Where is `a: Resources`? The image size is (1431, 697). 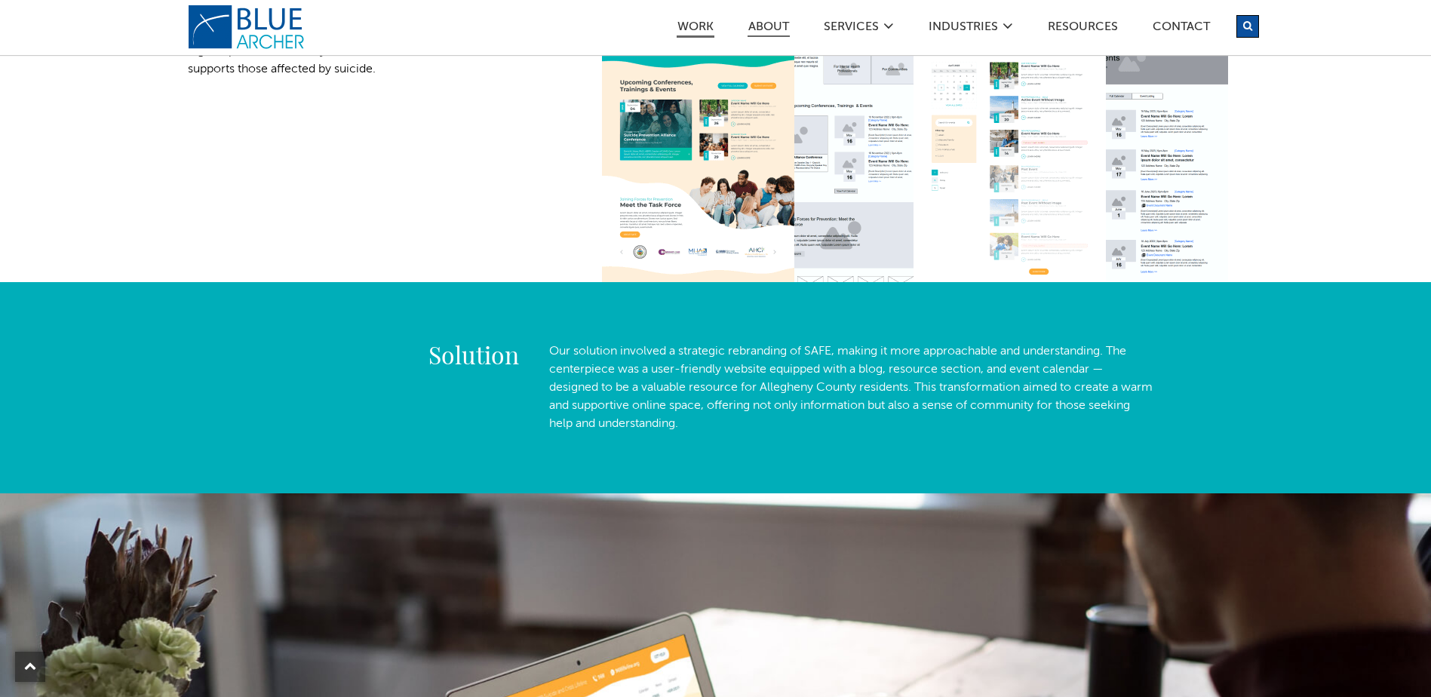 a: Resources is located at coordinates (1082, 29).